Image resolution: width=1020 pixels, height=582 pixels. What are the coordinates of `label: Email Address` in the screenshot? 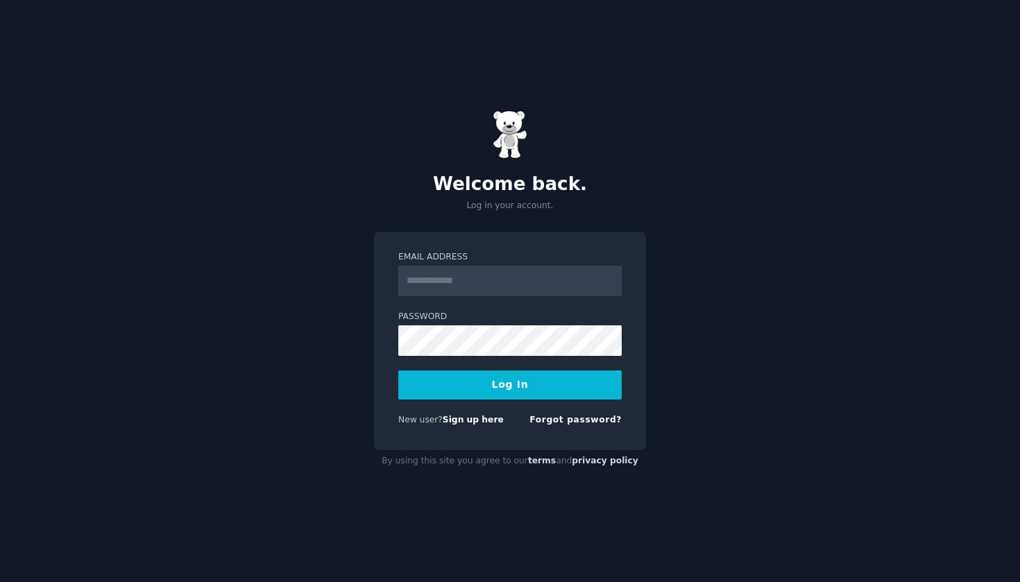 It's located at (510, 257).